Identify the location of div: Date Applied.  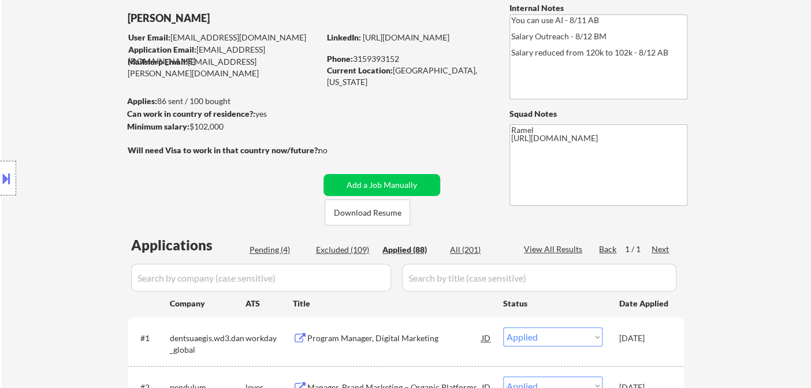
(645, 303).